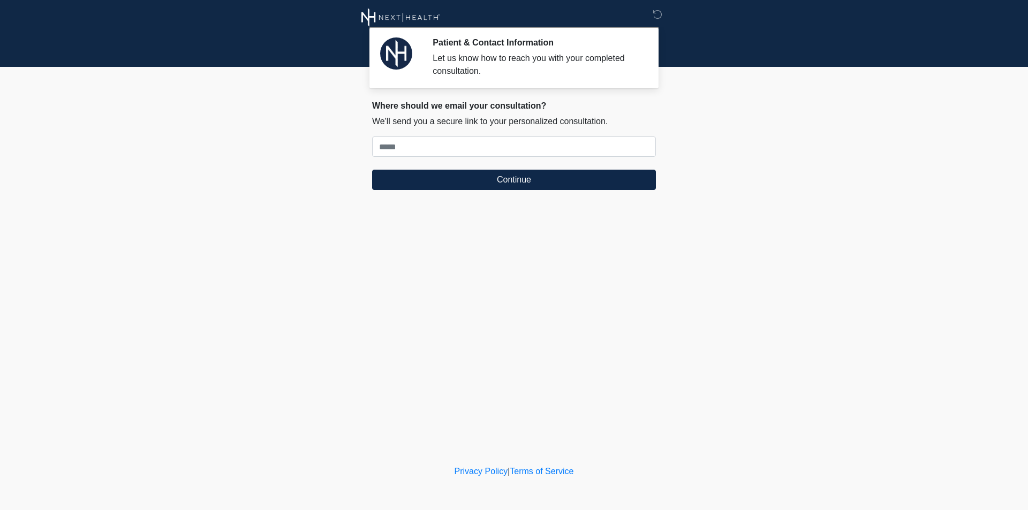  What do you see at coordinates (514, 105) in the screenshot?
I see `h2: Where should we email your consultation?` at bounding box center [514, 105].